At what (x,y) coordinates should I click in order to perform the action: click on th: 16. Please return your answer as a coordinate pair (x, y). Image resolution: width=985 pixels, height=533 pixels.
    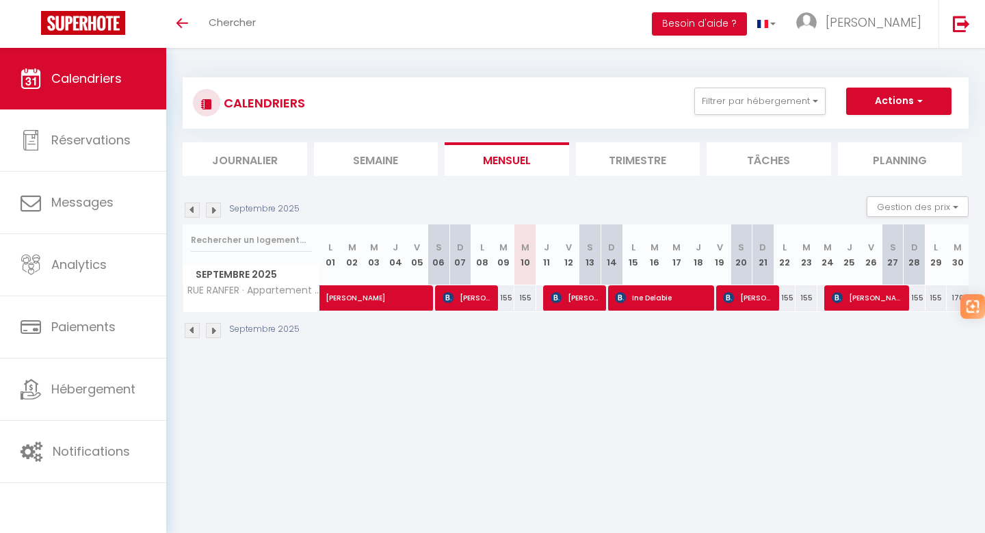
    Looking at the image, I should click on (655, 254).